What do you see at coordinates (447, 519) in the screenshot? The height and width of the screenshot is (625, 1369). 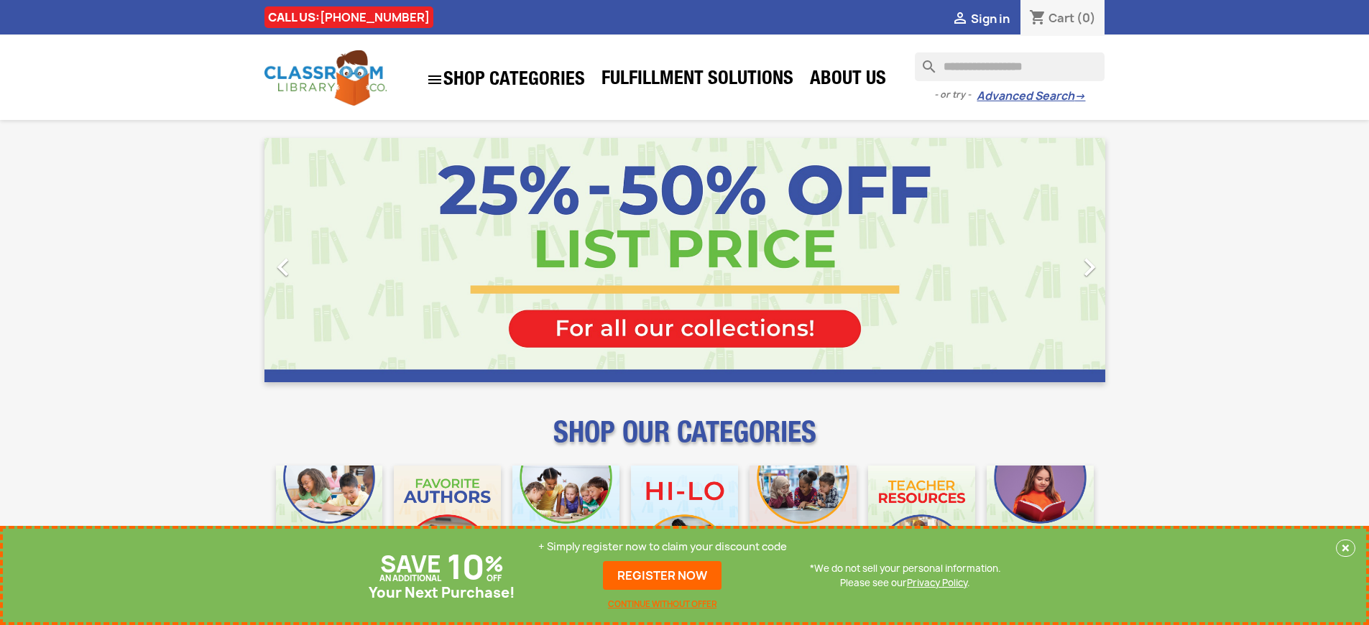 I see `img: CLC_Favorite_Authors_Mobile.jpg` at bounding box center [447, 519].